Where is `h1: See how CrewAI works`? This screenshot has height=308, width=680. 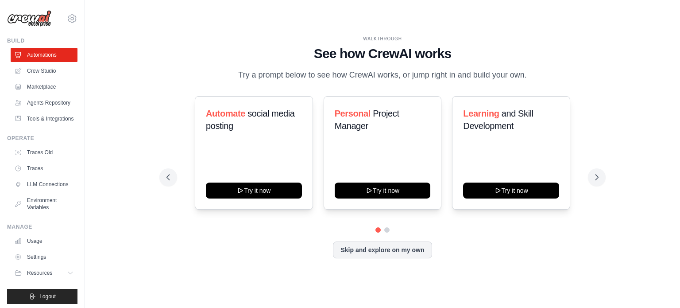
h1: See how CrewAI works is located at coordinates (383, 54).